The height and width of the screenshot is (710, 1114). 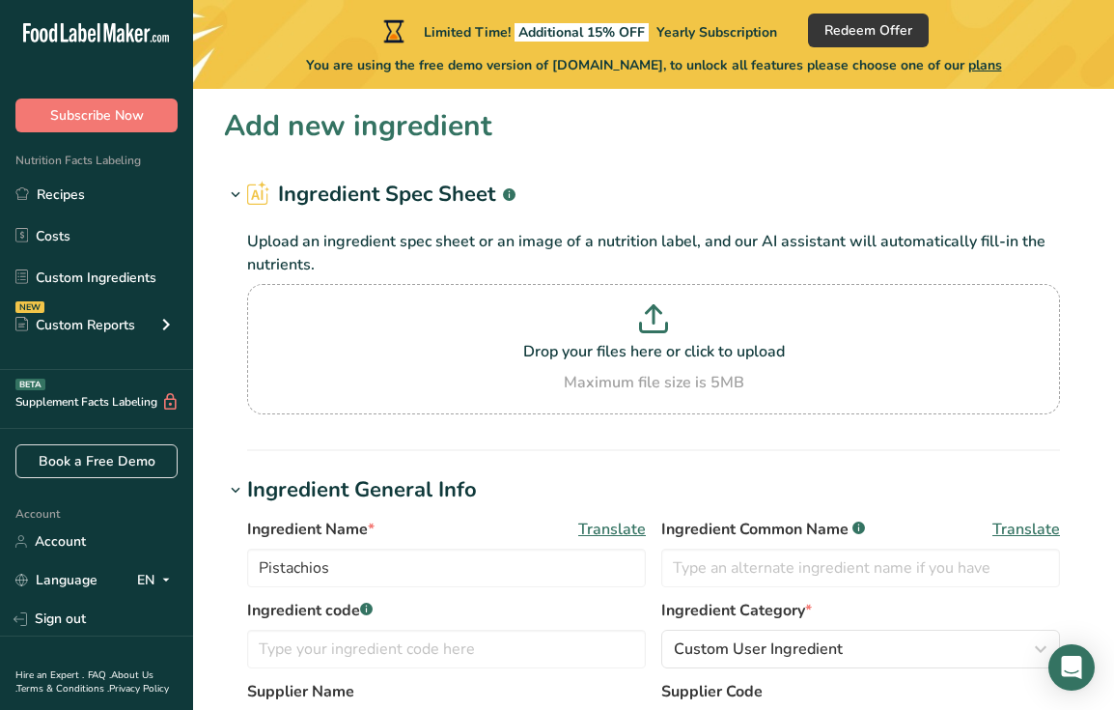 What do you see at coordinates (381, 194) in the screenshot?
I see `h2: Ingredient Spec Sheet` at bounding box center [381, 194].